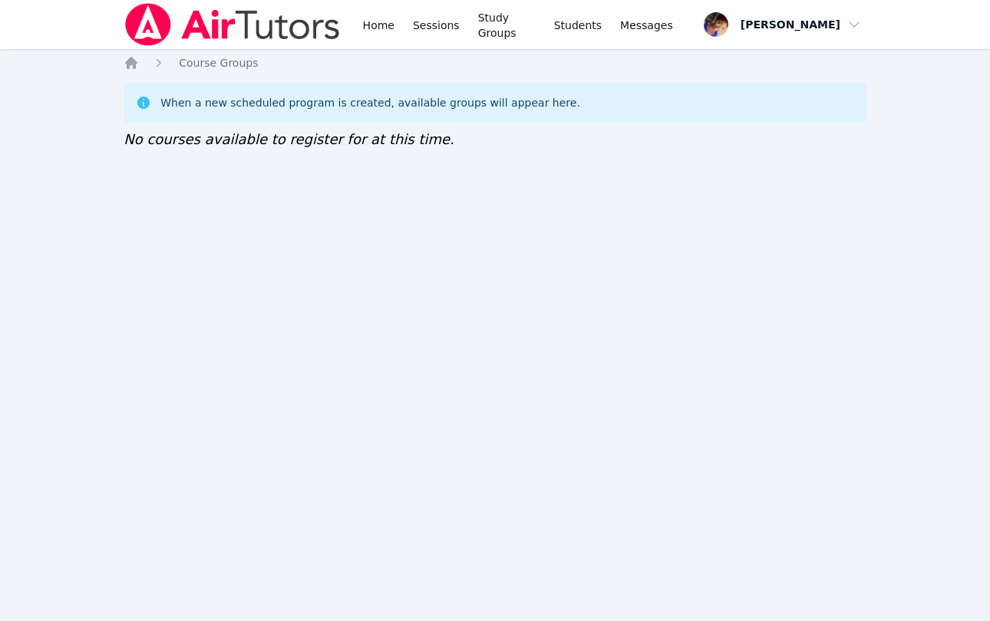 Image resolution: width=990 pixels, height=621 pixels. What do you see at coordinates (218, 63) in the screenshot?
I see `a: Course Groups` at bounding box center [218, 63].